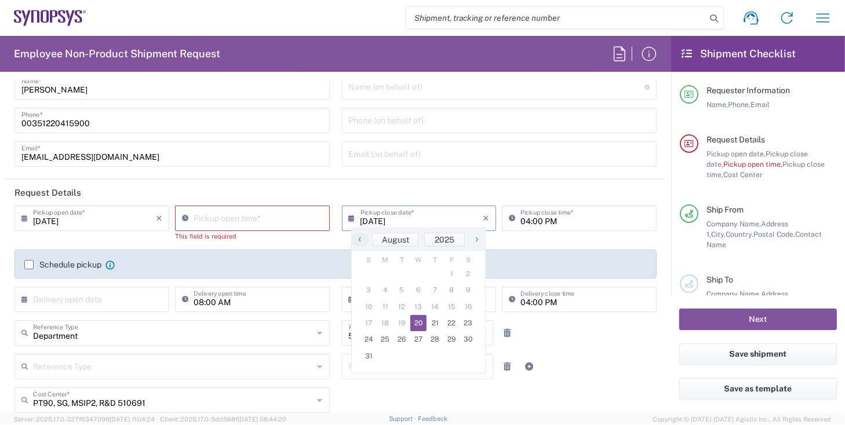  I want to click on h2: Shipment Checklist, so click(738, 54).